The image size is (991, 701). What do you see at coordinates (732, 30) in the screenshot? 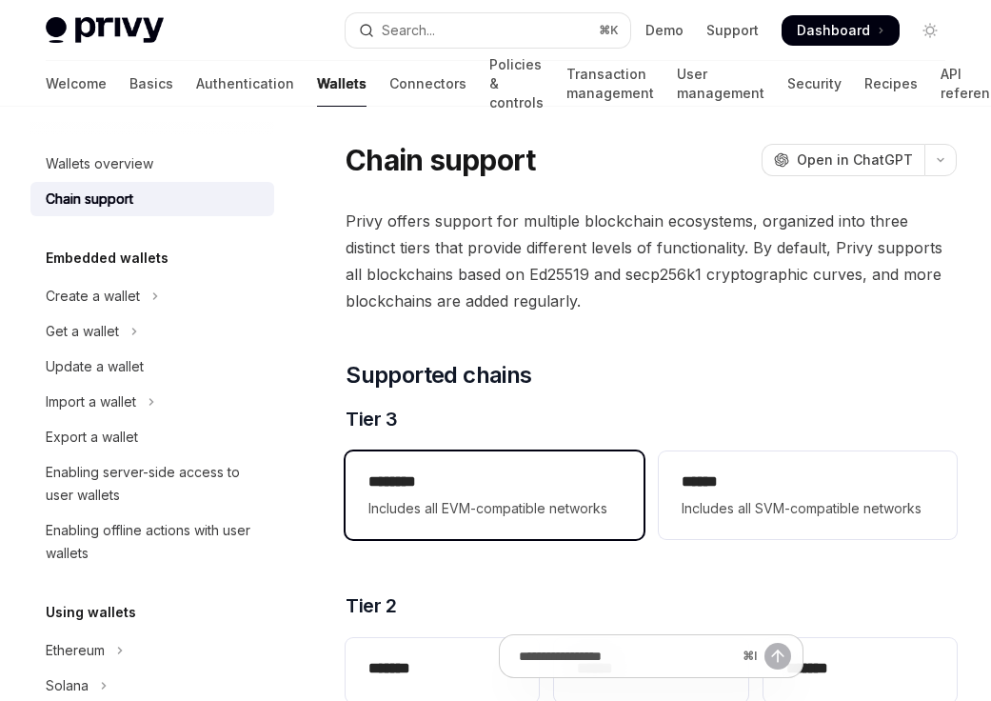
I see `a: Support` at bounding box center [732, 30].